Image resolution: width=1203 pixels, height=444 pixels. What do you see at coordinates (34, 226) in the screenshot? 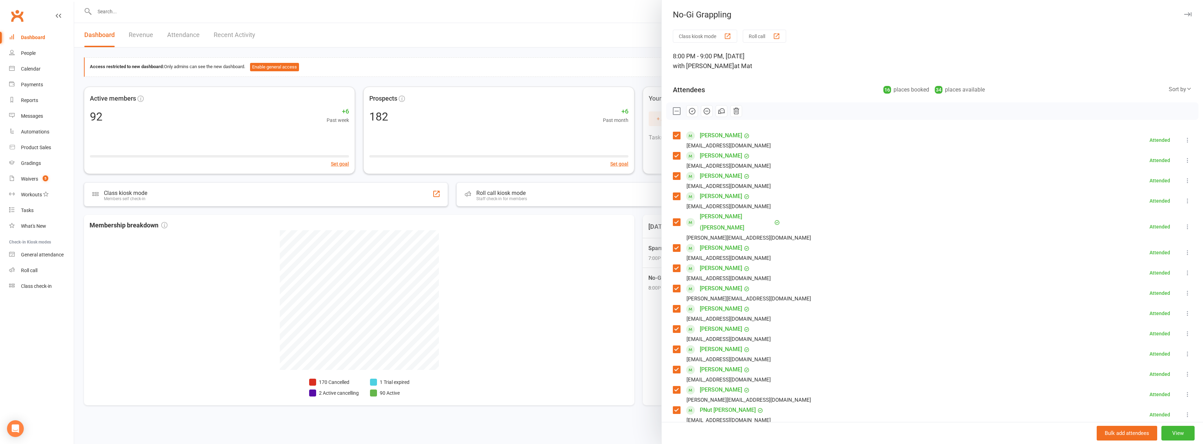
I see `div: What's New` at bounding box center [34, 226].